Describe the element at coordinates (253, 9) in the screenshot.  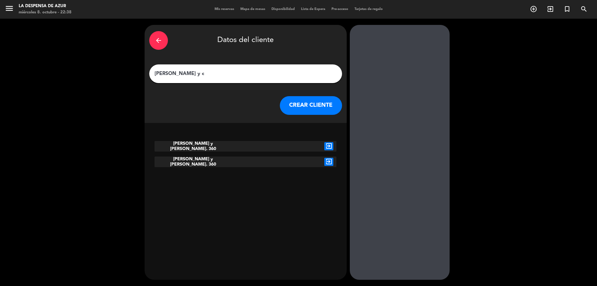
I see `span: Mapa de mesas` at that location.